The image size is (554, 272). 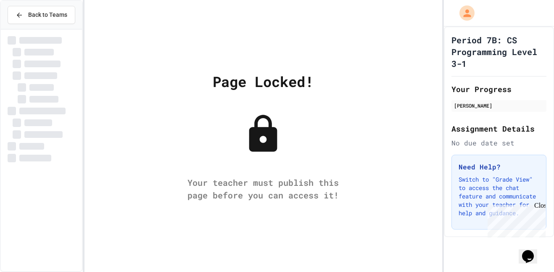 I want to click on h2: Your Progress, so click(x=499, y=89).